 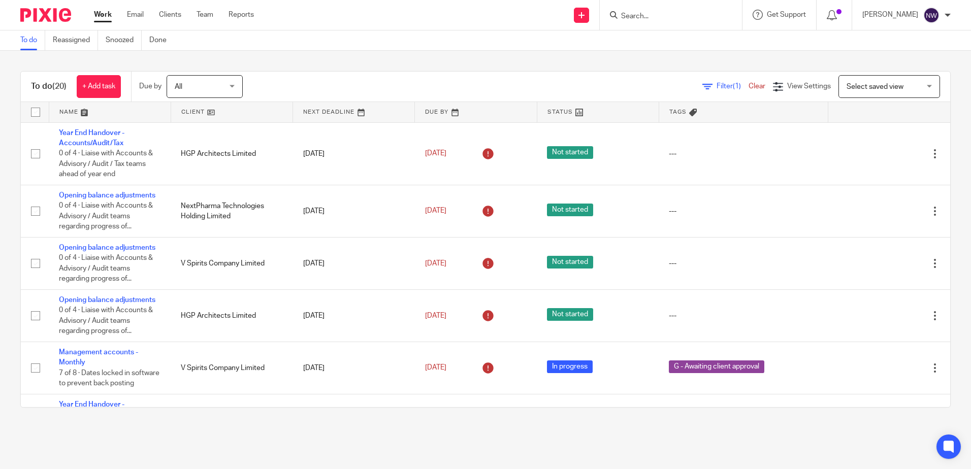 I want to click on input: Search, so click(x=666, y=17).